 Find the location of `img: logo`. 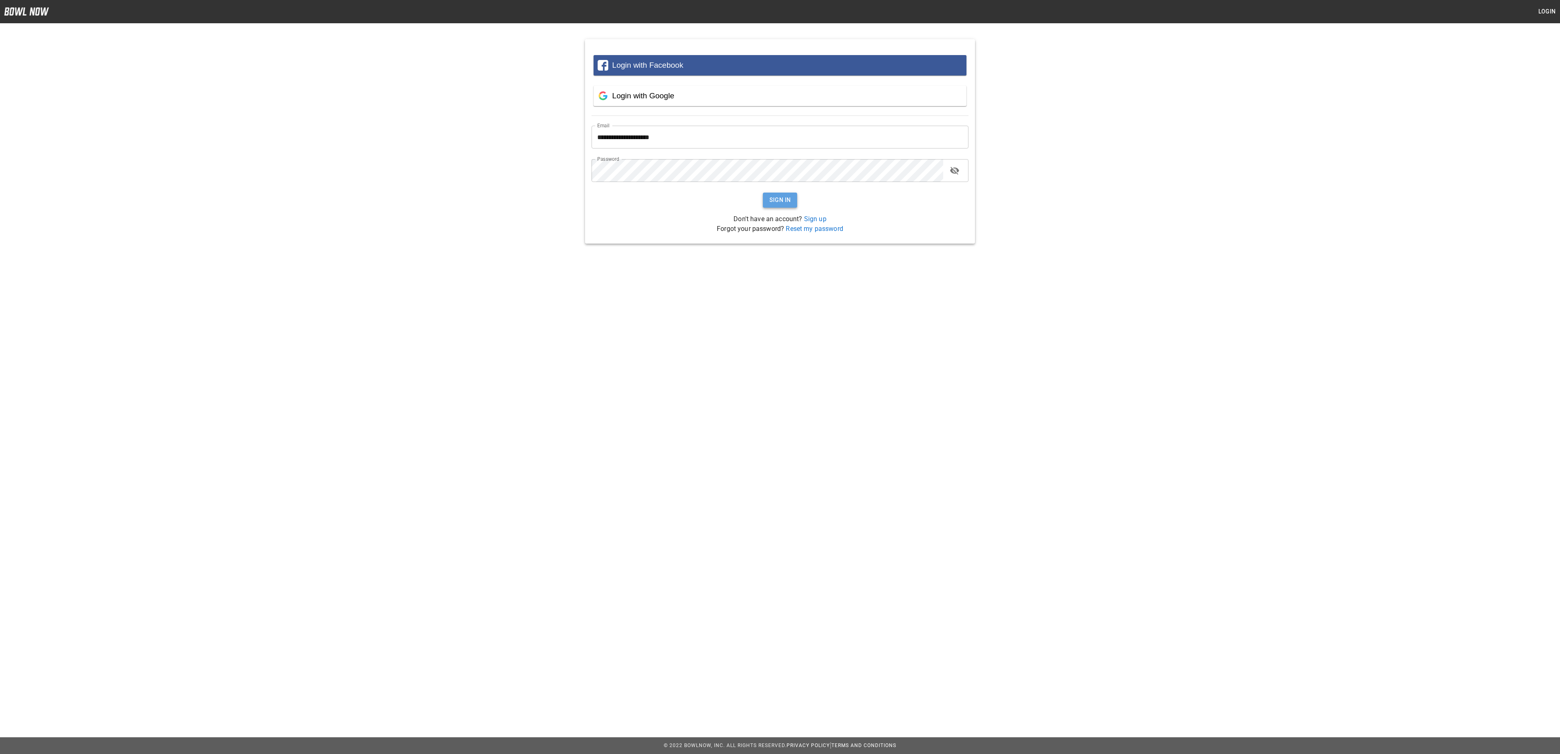

img: logo is located at coordinates (27, 11).